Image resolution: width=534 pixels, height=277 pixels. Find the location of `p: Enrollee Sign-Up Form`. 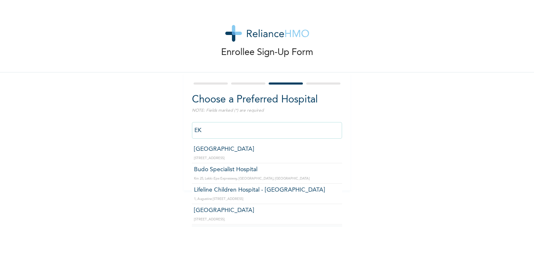

p: Enrollee Sign-Up Form is located at coordinates (267, 53).